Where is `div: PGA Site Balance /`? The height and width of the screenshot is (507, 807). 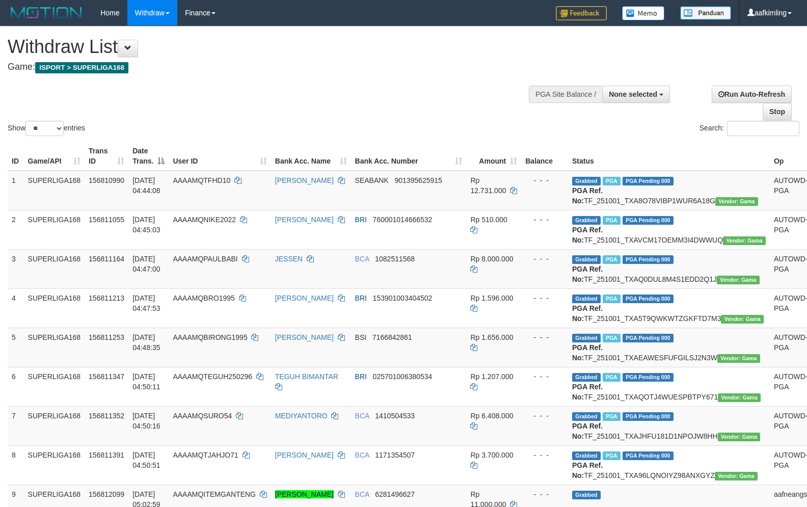
div: PGA Site Balance / is located at coordinates (566, 94).